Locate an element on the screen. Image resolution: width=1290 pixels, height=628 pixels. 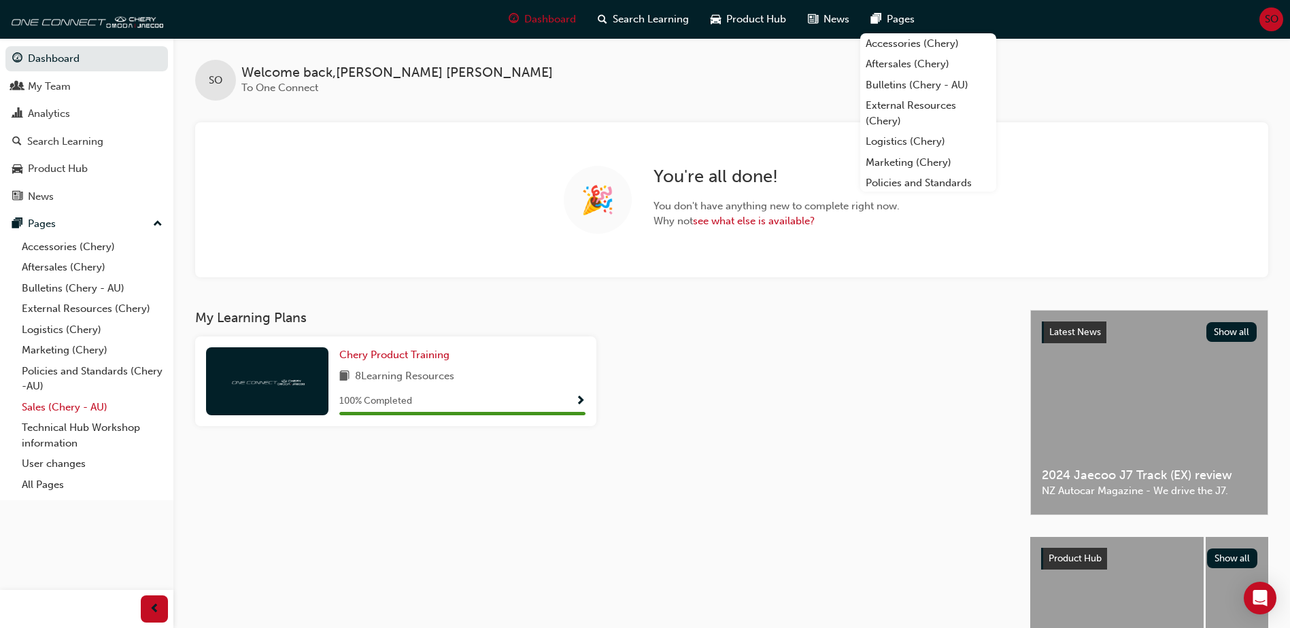
a: see what else is available? is located at coordinates (753, 221).